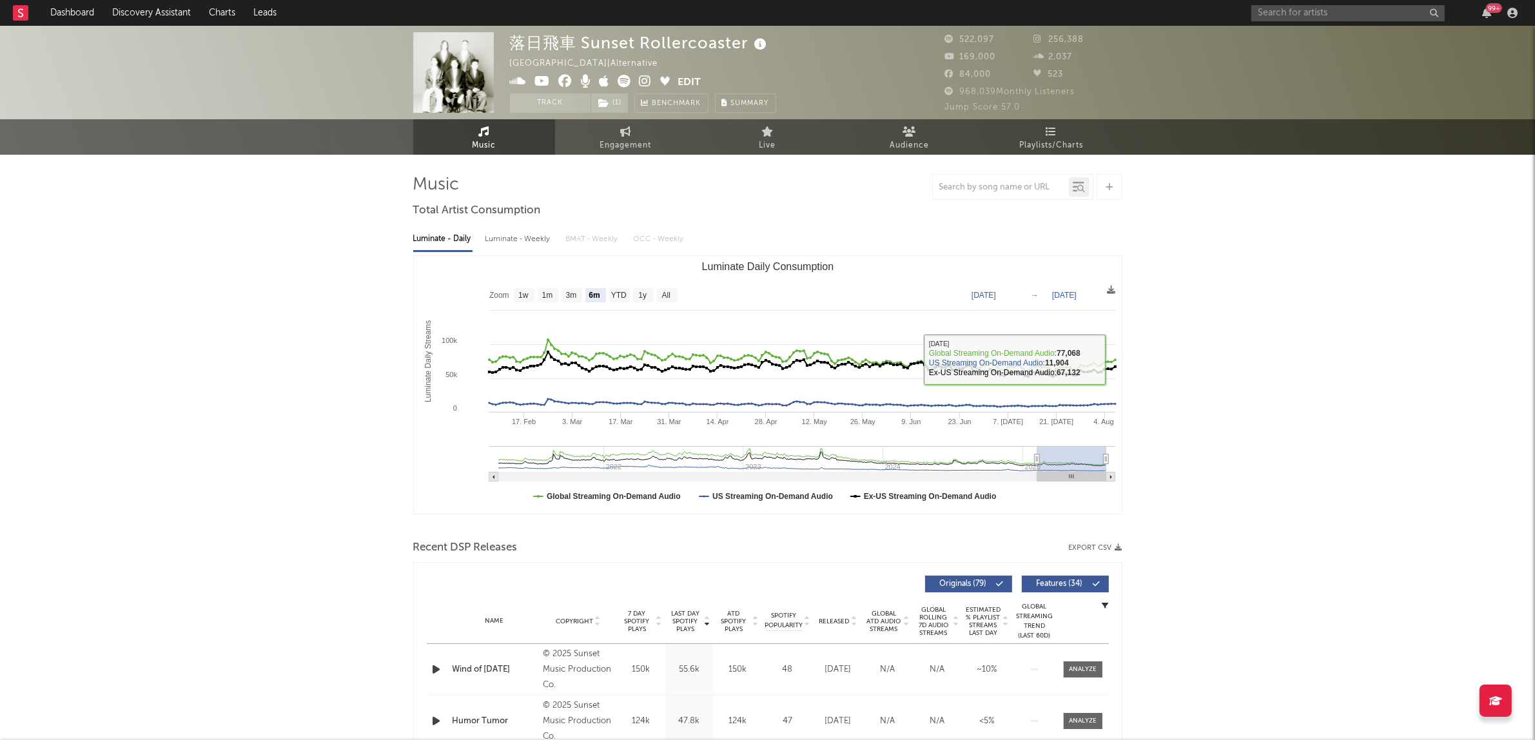  Describe the element at coordinates (768, 146) in the screenshot. I see `span: Live` at that location.